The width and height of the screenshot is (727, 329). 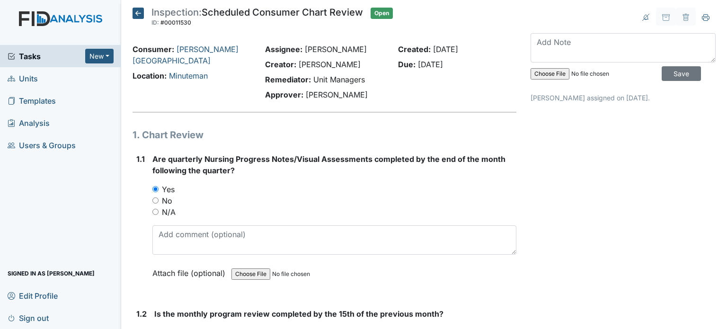 I want to click on input: N/A, so click(x=155, y=212).